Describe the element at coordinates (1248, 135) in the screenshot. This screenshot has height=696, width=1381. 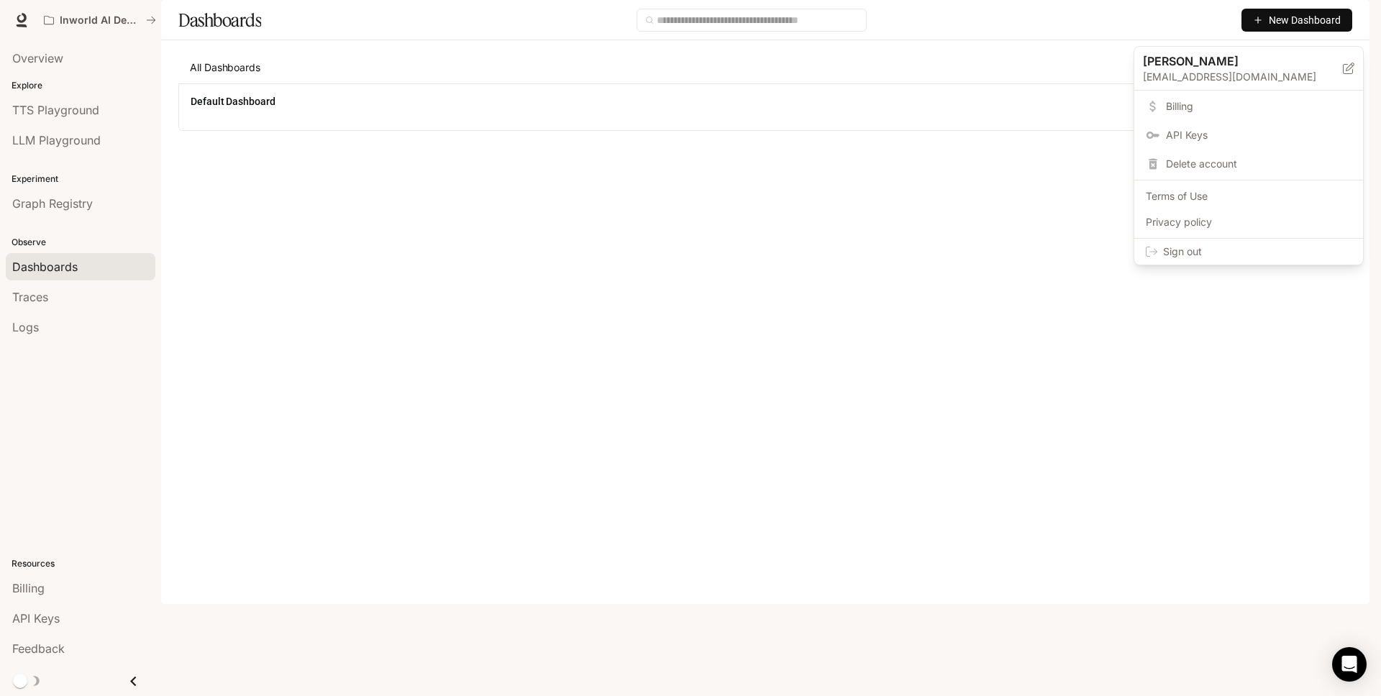
I see `a: API Keys` at that location.